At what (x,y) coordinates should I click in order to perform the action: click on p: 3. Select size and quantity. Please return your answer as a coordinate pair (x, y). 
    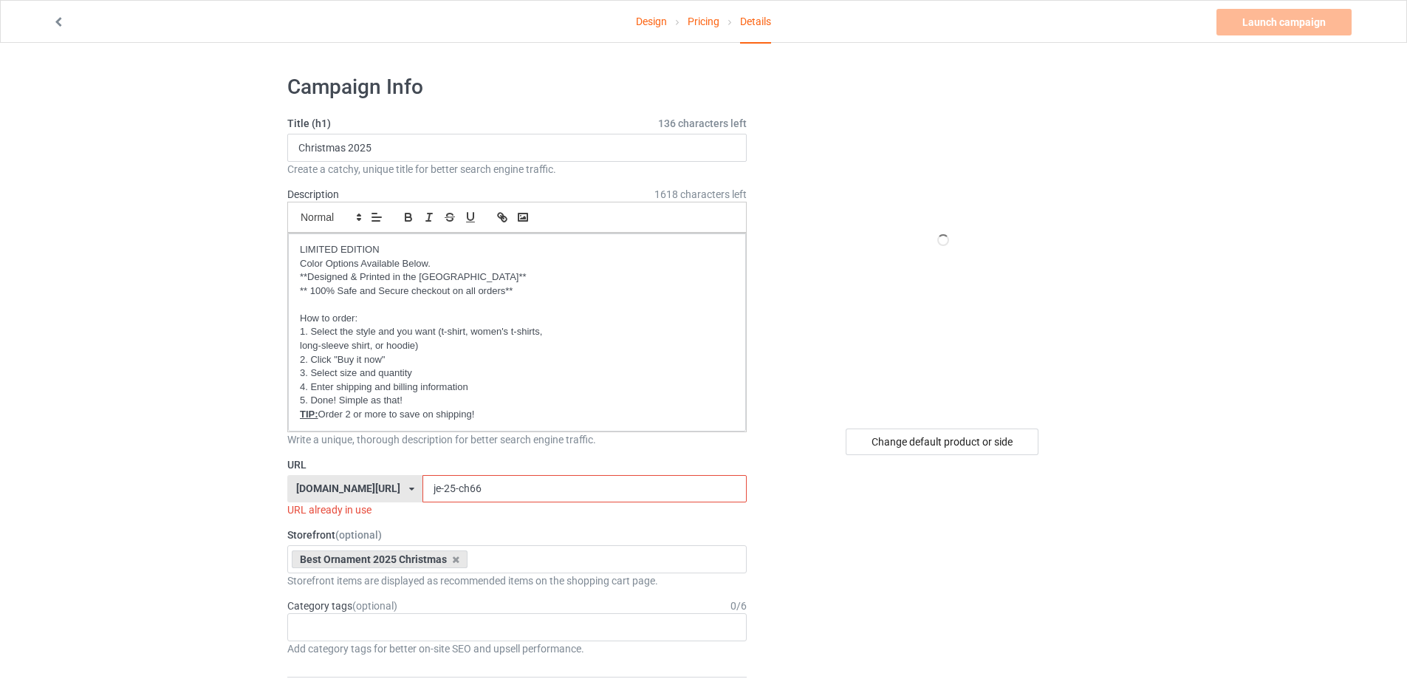
    Looking at the image, I should click on (517, 373).